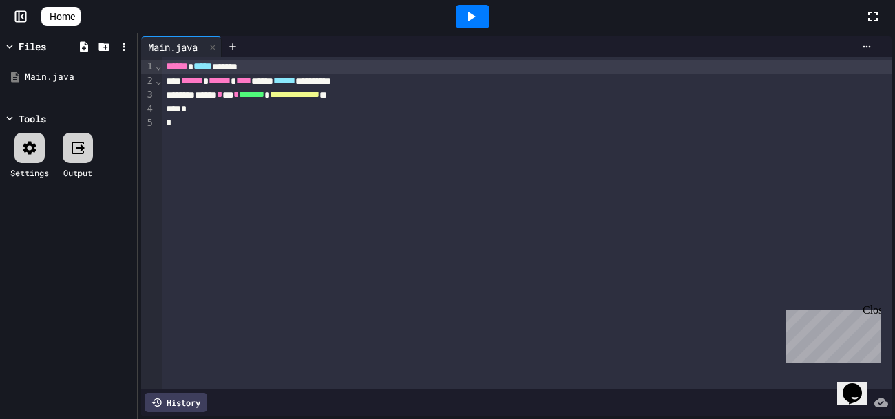  What do you see at coordinates (148, 123) in the screenshot?
I see `div: 5` at bounding box center [148, 123].